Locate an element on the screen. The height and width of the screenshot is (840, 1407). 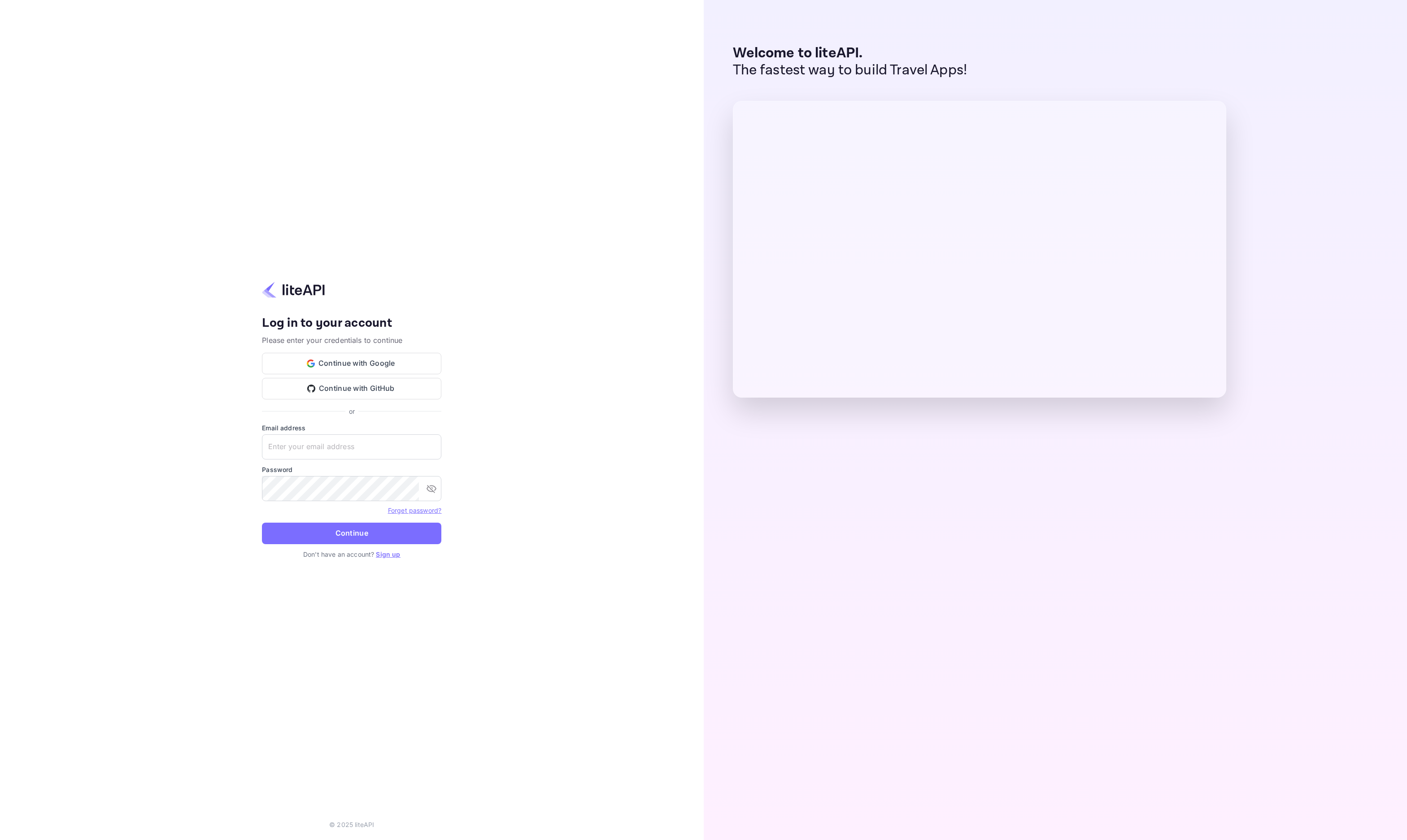
p: Don't have an account? is located at coordinates (352, 554).